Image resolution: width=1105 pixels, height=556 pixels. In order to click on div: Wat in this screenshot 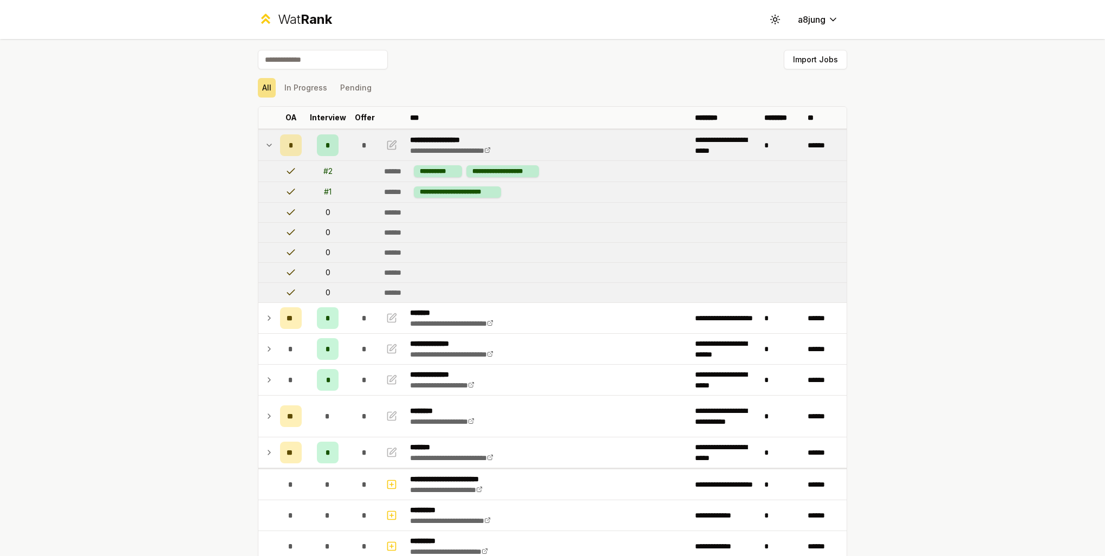, I will do `click(305, 20)`.